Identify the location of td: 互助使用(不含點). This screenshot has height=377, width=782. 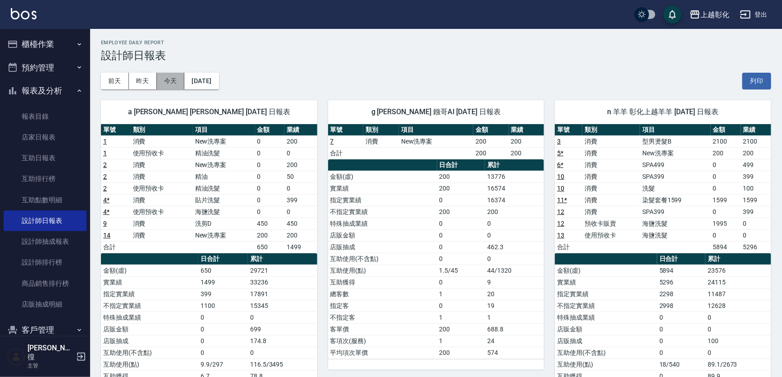
(383, 258).